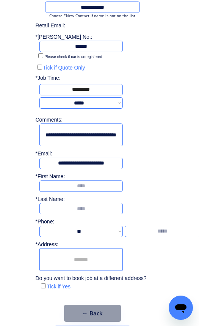 This screenshot has height=326, width=199. Describe the element at coordinates (73, 57) in the screenshot. I see `label: Please check if car is unregistered` at that location.